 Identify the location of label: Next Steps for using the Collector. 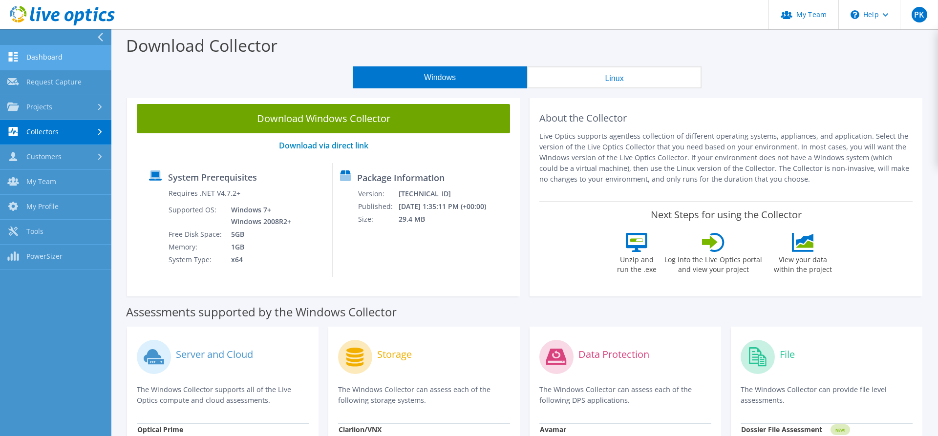
(726, 215).